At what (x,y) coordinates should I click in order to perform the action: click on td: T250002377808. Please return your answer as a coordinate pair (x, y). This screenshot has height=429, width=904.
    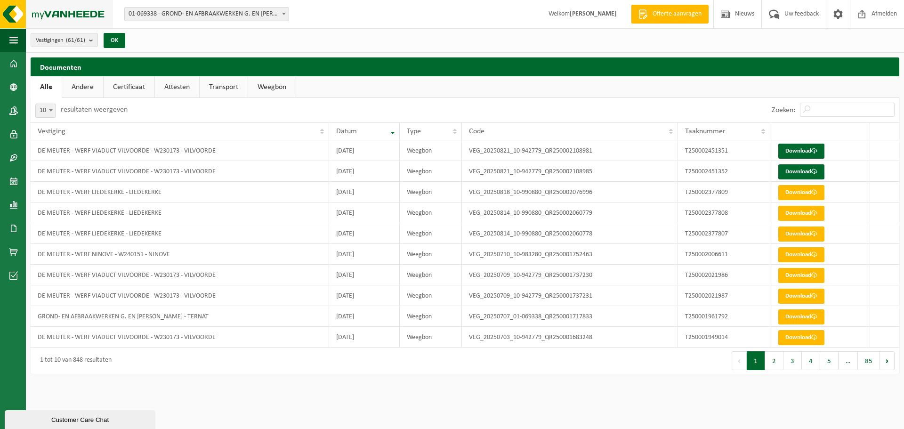
    Looking at the image, I should click on (724, 213).